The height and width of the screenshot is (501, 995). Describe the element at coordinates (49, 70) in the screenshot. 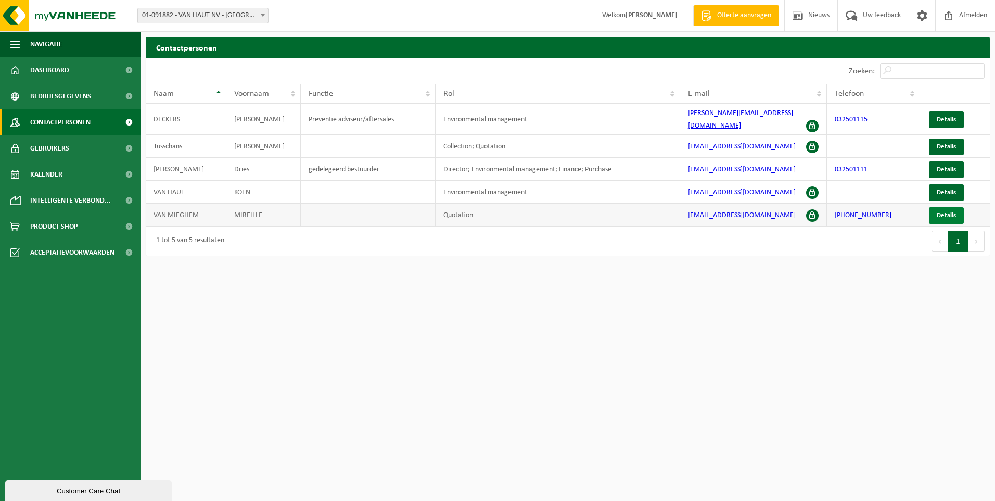

I see `span: Dashboard` at that location.